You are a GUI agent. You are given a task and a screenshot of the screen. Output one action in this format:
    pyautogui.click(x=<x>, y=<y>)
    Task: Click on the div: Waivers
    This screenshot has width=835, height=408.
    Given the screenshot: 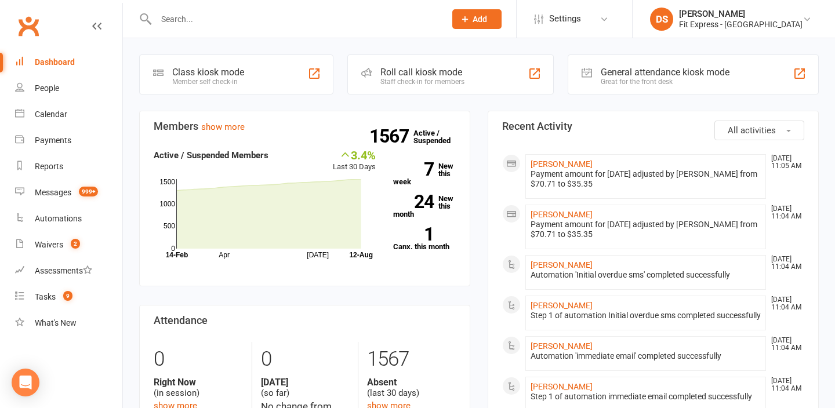 What is the action you would take?
    pyautogui.click(x=49, y=245)
    